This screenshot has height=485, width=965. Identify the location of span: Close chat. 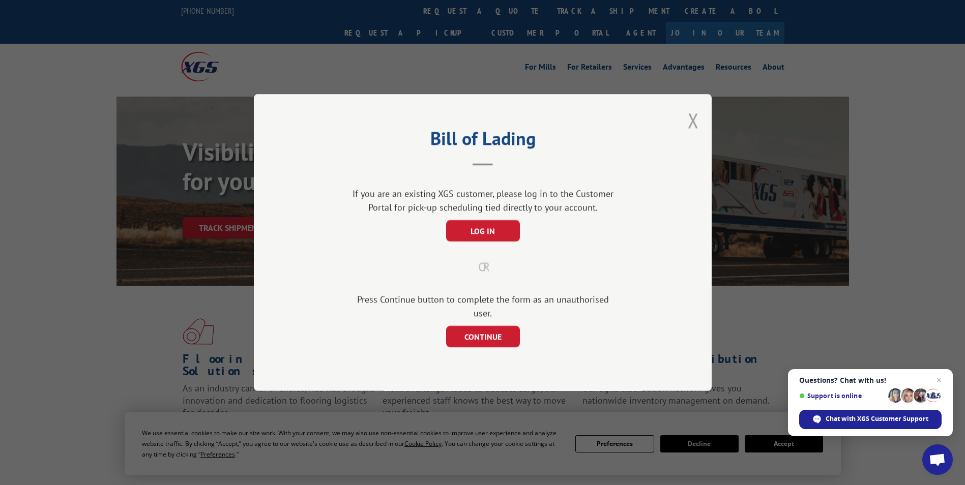
(939, 381).